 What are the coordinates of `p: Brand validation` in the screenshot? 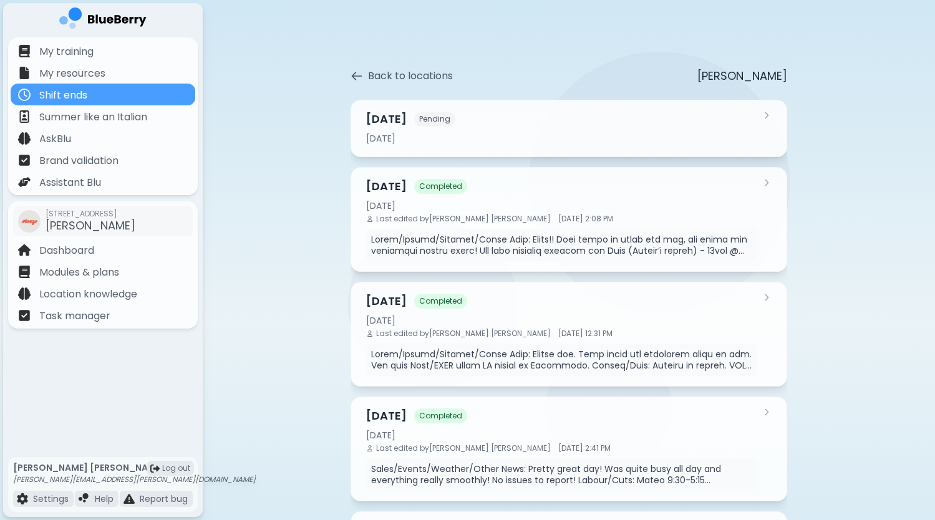 It's located at (79, 161).